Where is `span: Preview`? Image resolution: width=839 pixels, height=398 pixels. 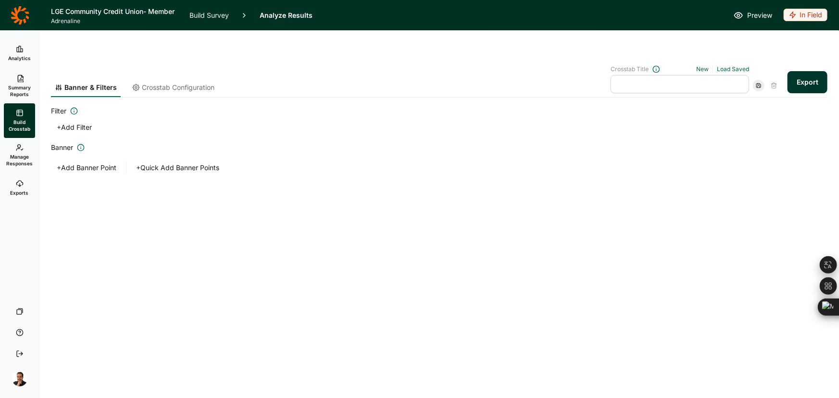 span: Preview is located at coordinates (760, 15).